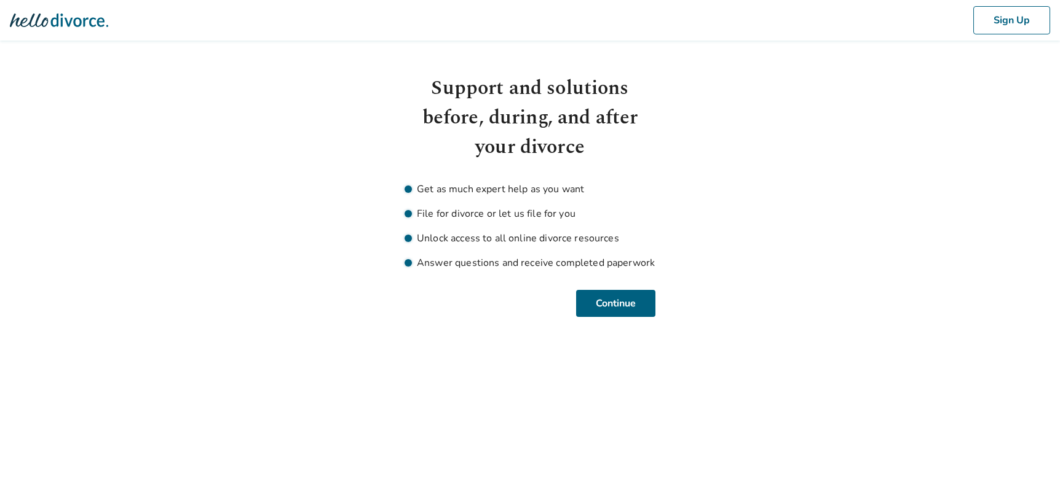 The width and height of the screenshot is (1060, 487). I want to click on button: Sign Up, so click(1011, 20).